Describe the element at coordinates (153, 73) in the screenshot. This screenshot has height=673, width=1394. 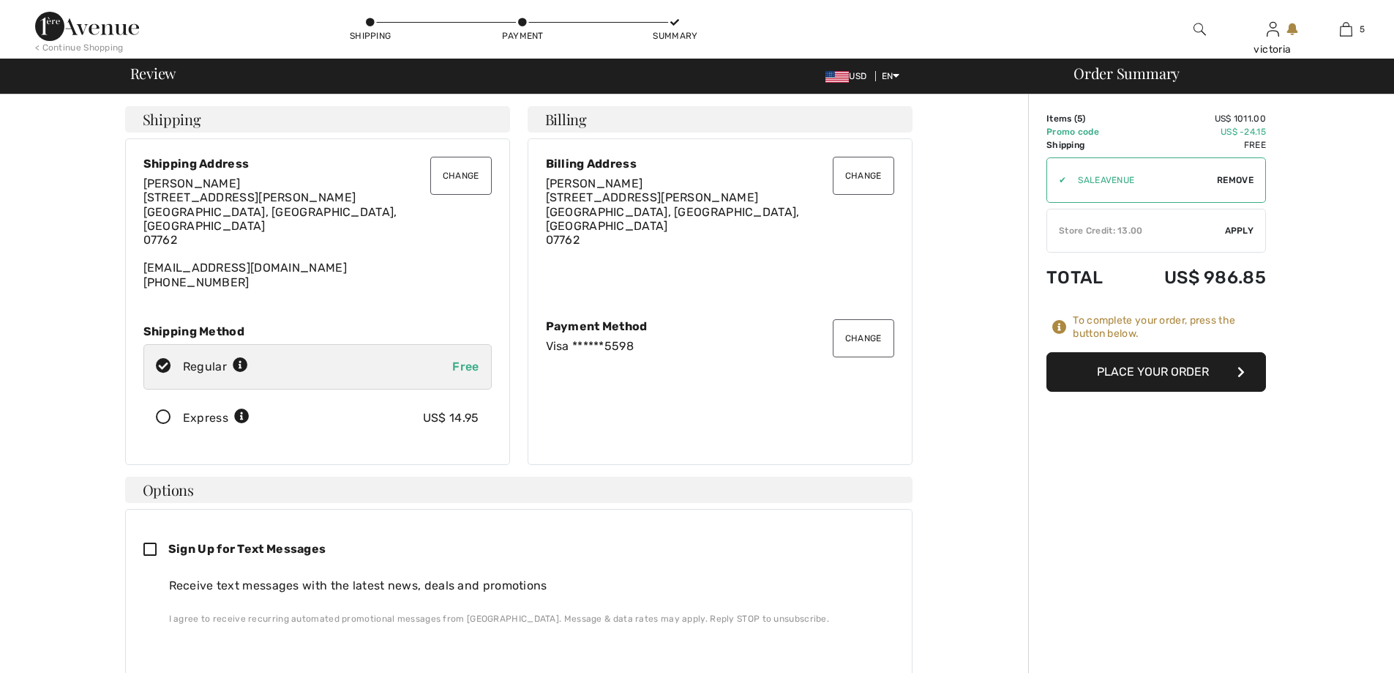
I see `span: Review` at that location.